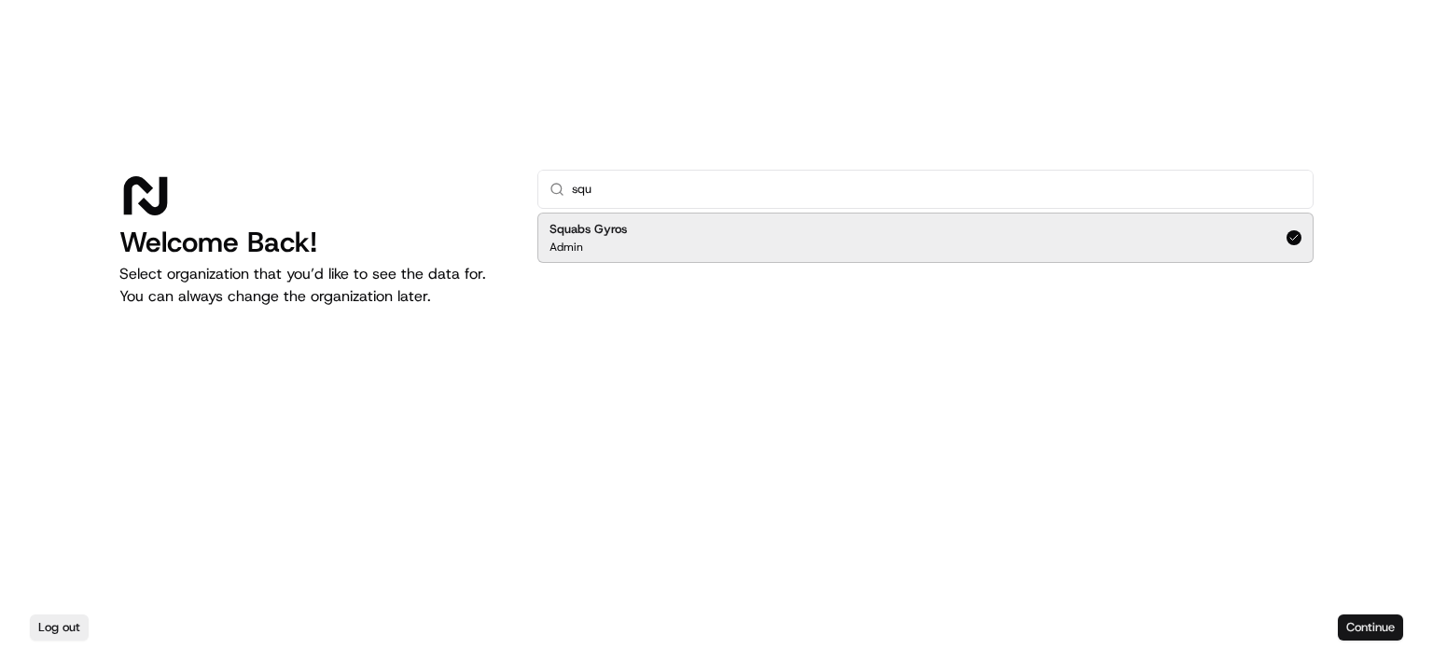 The image size is (1433, 648). Describe the element at coordinates (937, 189) in the screenshot. I see `input: Type to search...` at that location.